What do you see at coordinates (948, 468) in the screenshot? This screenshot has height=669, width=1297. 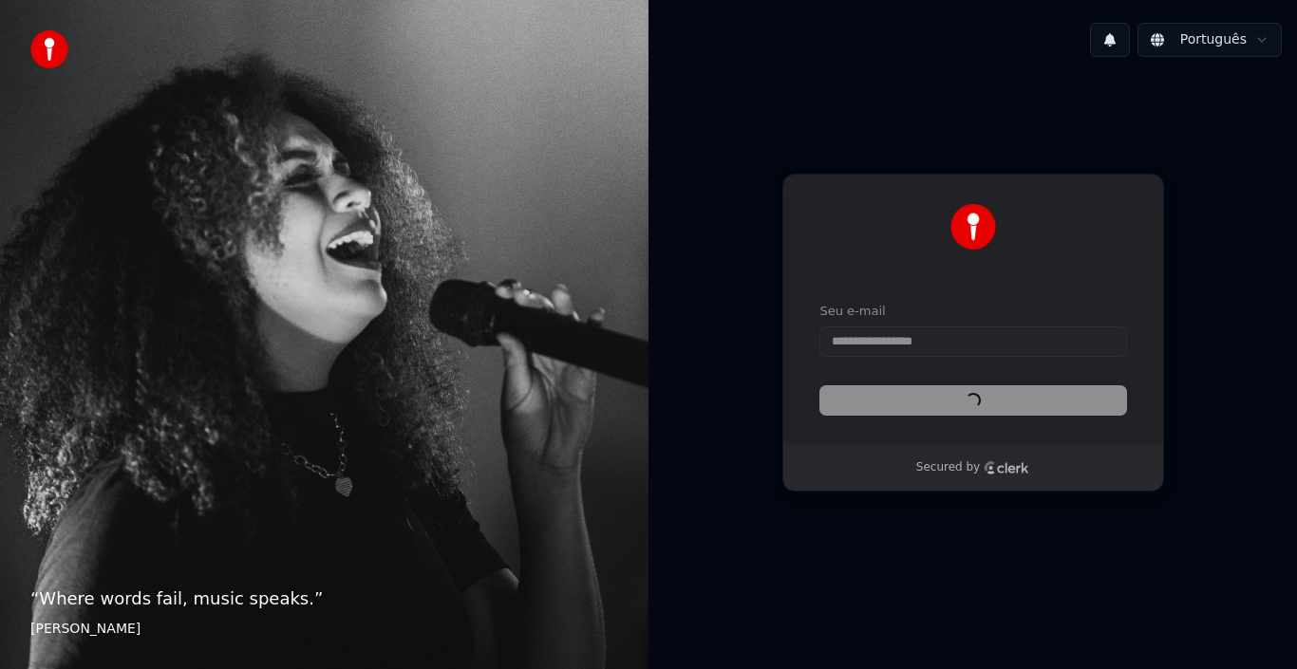 I see `p: Secured by` at bounding box center [948, 468].